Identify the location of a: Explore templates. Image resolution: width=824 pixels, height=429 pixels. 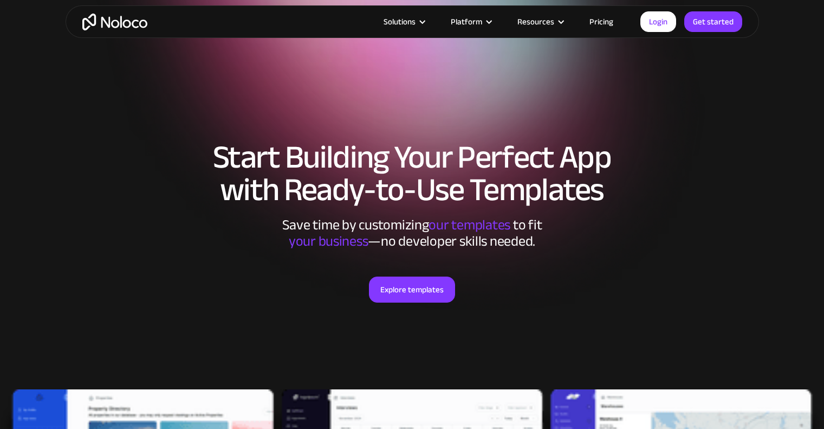
(412, 289).